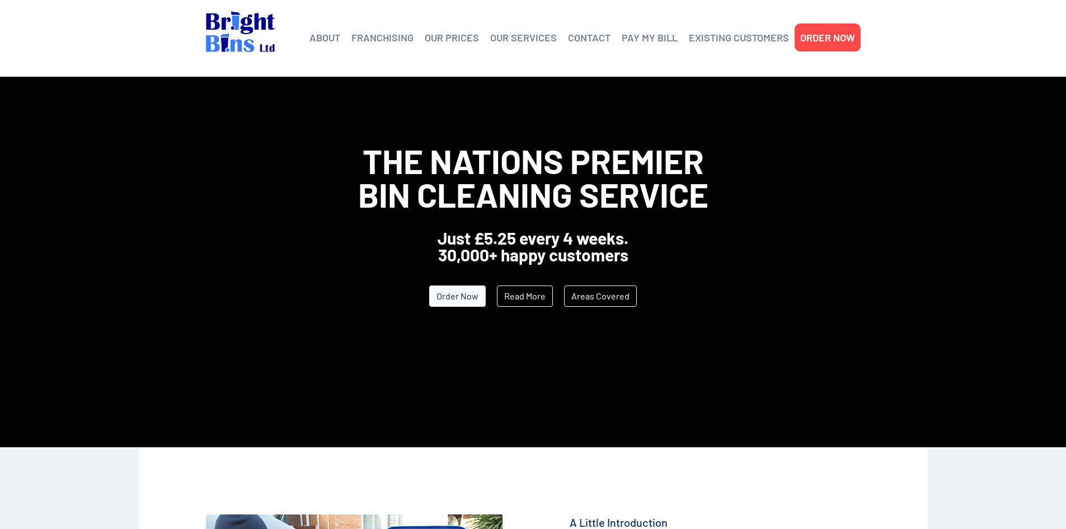  I want to click on a: ORDER NOW, so click(828, 37).